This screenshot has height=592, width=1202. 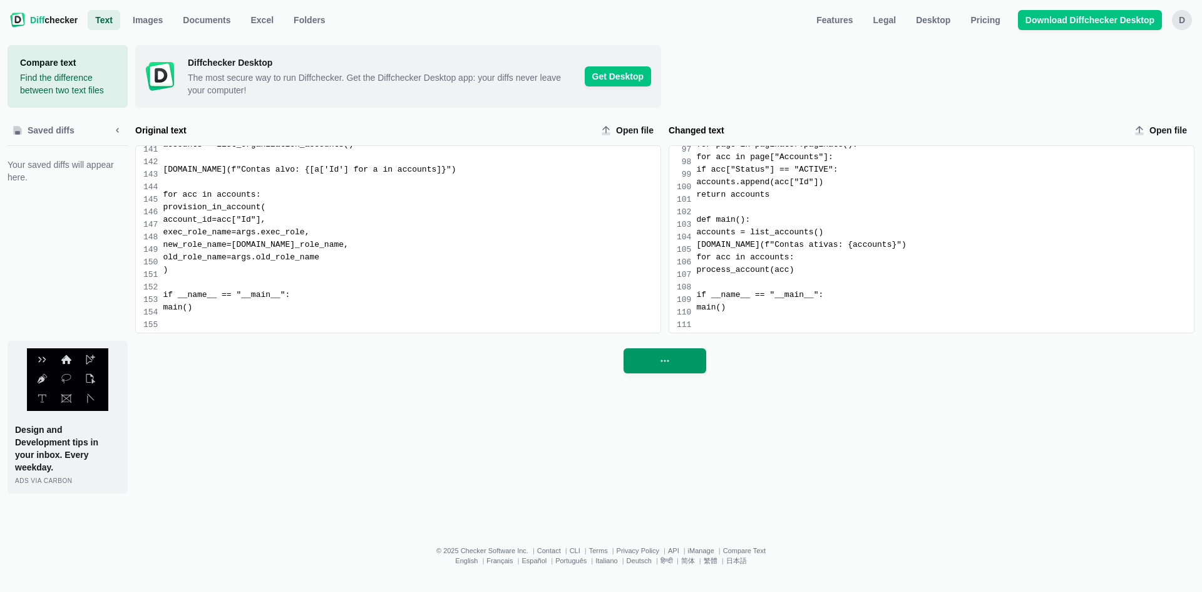 I want to click on img: Diffchecker Desktop icon, so click(x=160, y=76).